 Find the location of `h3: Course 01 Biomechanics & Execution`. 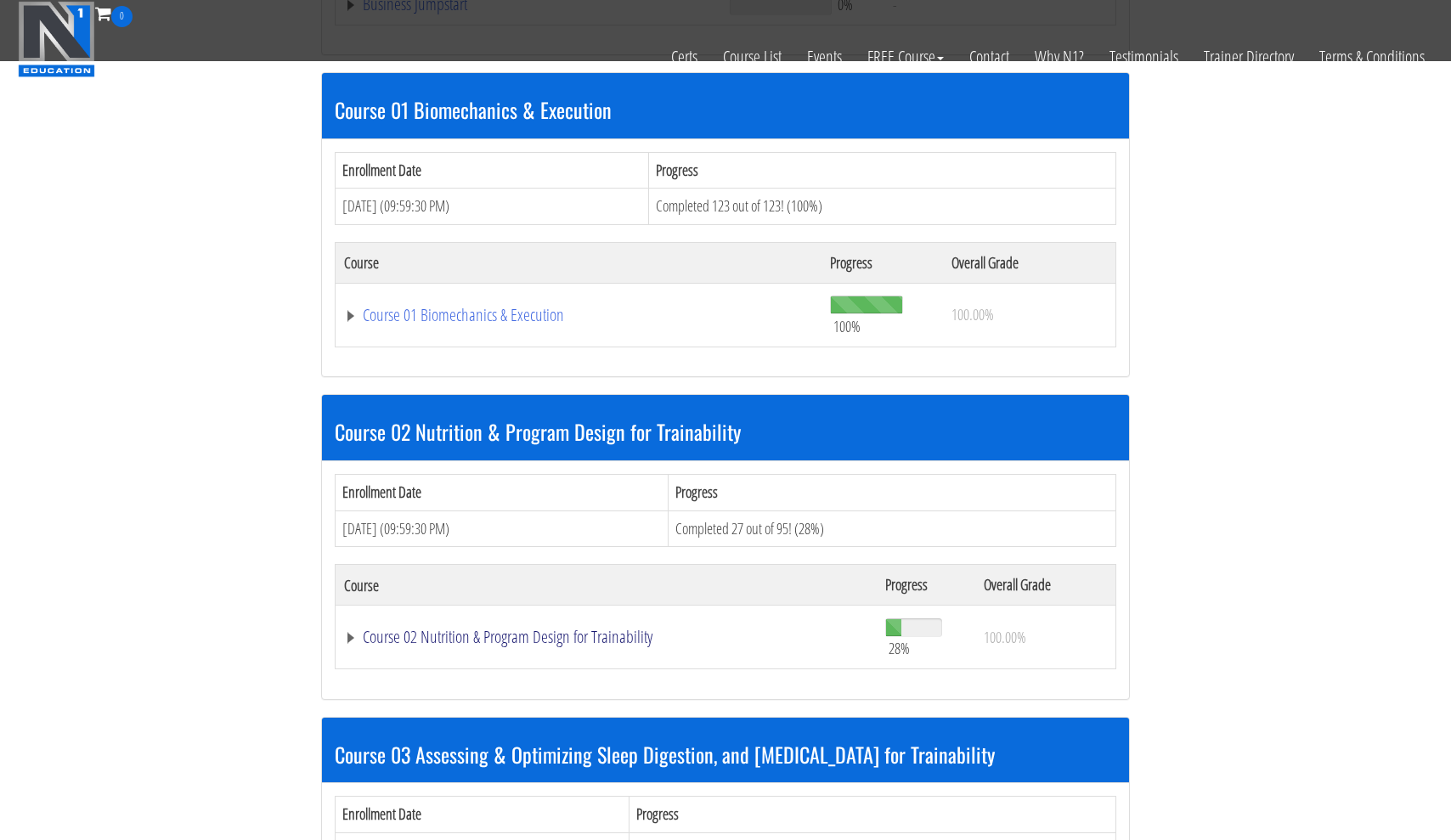

h3: Course 01 Biomechanics & Execution is located at coordinates (726, 110).